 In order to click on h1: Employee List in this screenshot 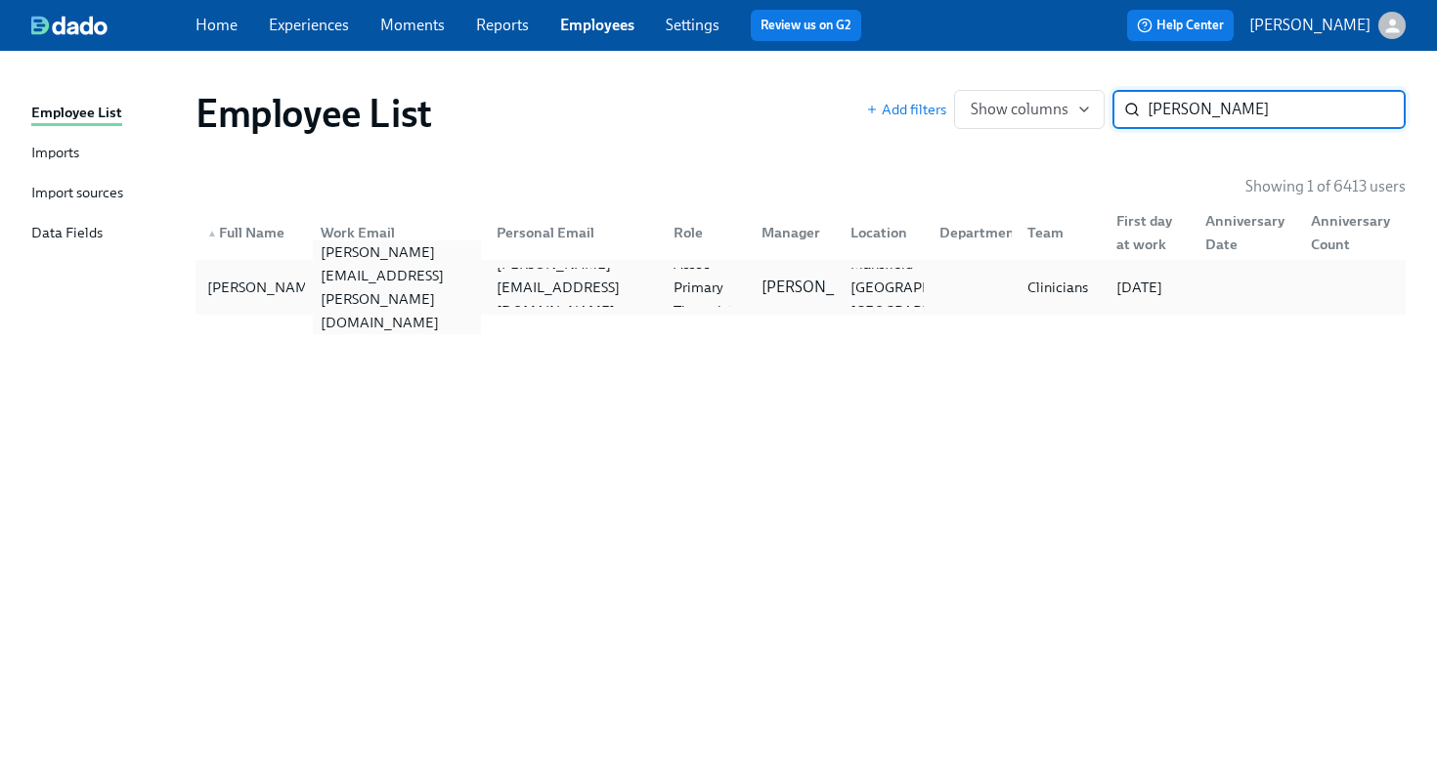, I will do `click(314, 113)`.